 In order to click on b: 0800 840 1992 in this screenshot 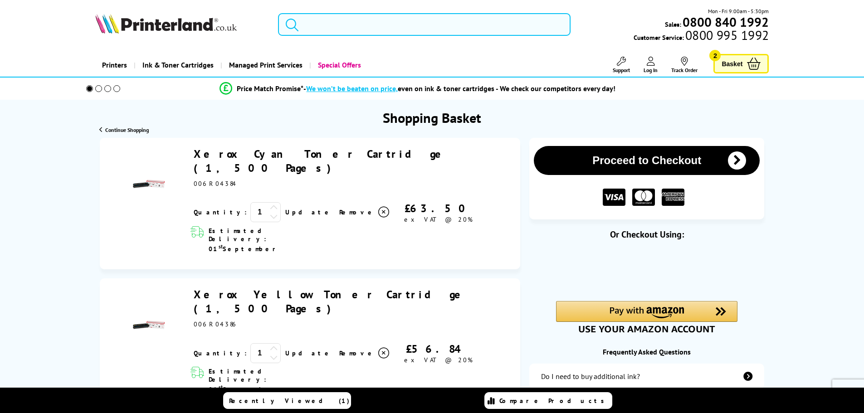, I will do `click(726, 22)`.